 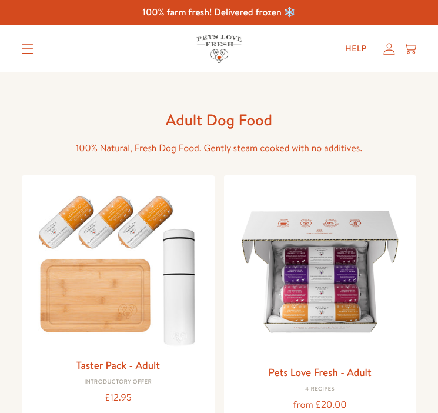 What do you see at coordinates (320, 389) in the screenshot?
I see `div: 4 Recipes` at bounding box center [320, 389].